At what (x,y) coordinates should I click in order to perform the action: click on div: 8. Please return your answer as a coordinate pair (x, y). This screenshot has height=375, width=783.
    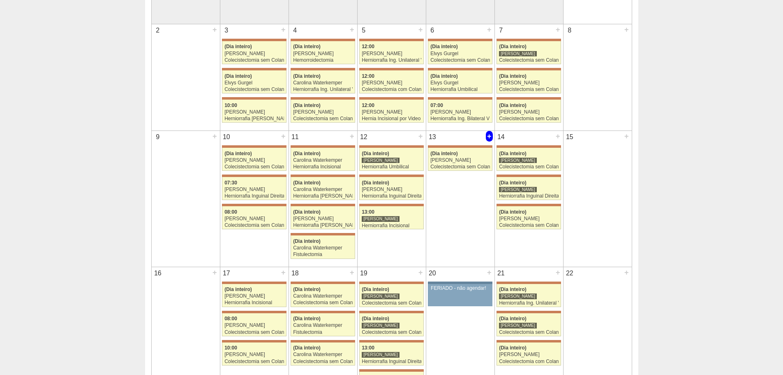
    Looking at the image, I should click on (570, 30).